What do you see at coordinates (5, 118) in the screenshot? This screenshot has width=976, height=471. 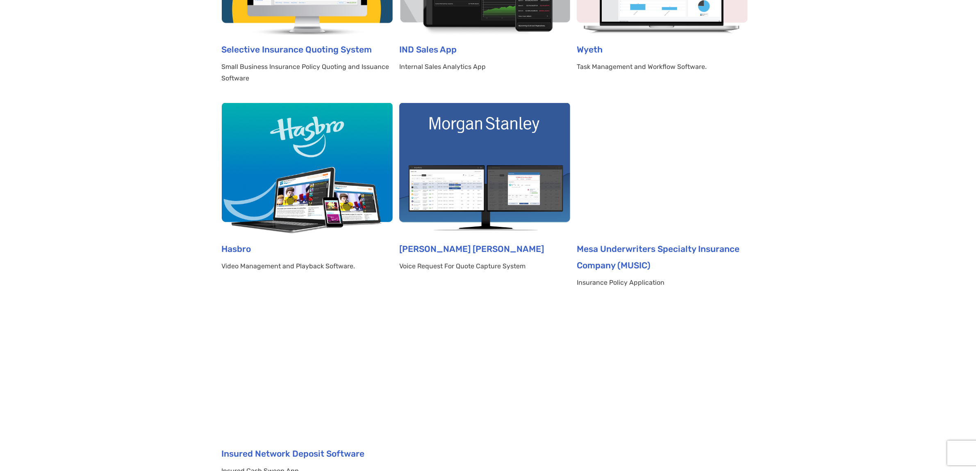 I see `input: Subscribe to UX Team newsletter.` at bounding box center [5, 118].